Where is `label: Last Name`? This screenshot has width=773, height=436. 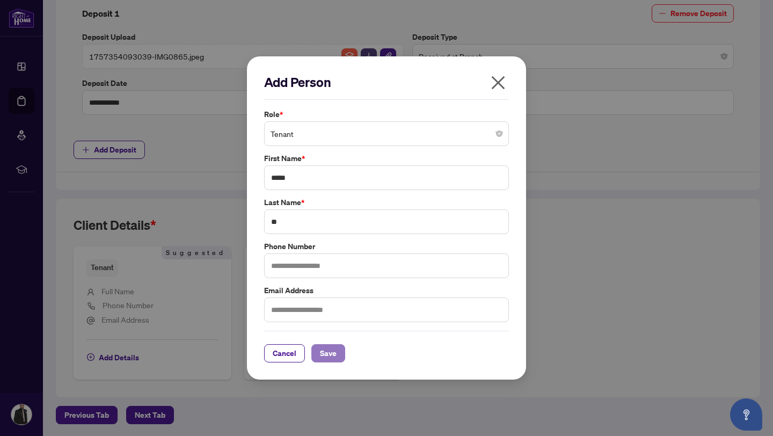
label: Last Name is located at coordinates (387, 202).